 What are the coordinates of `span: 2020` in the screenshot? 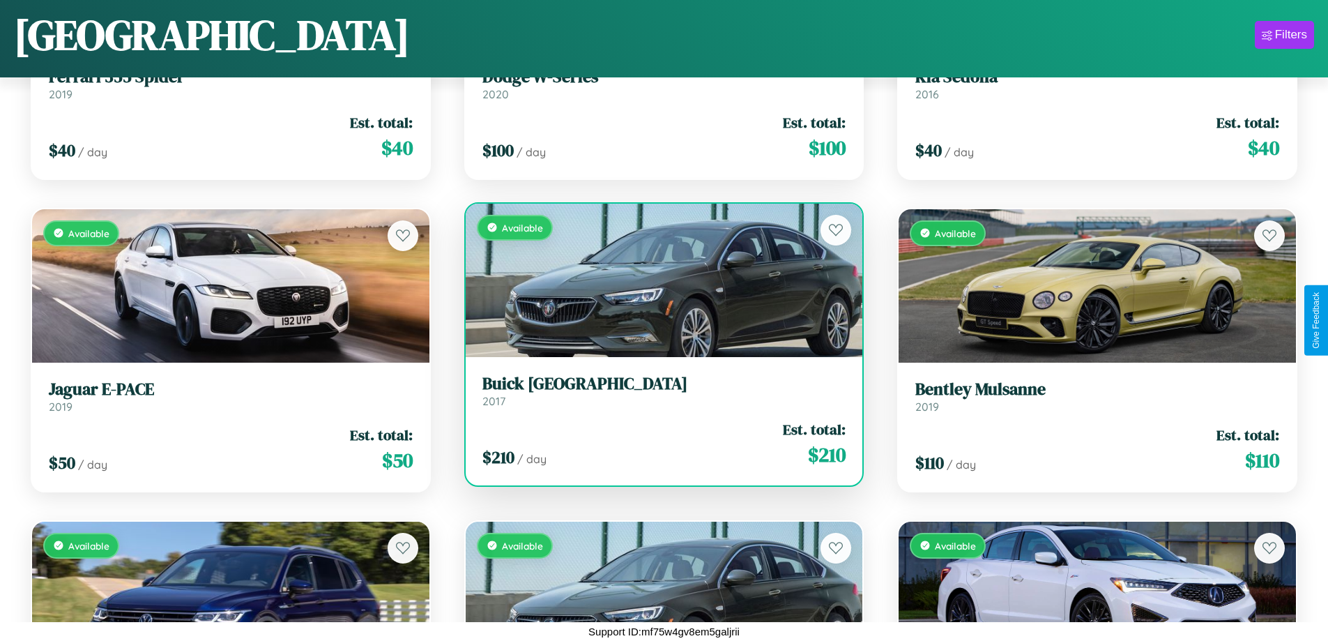 It's located at (496, 94).